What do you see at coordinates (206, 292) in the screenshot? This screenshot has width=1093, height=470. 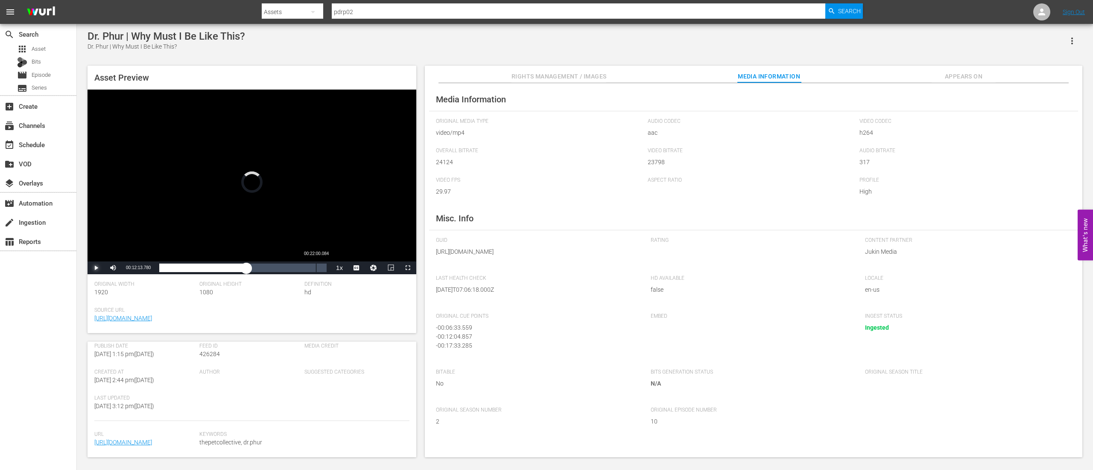 I see `span: 1080` at bounding box center [206, 292].